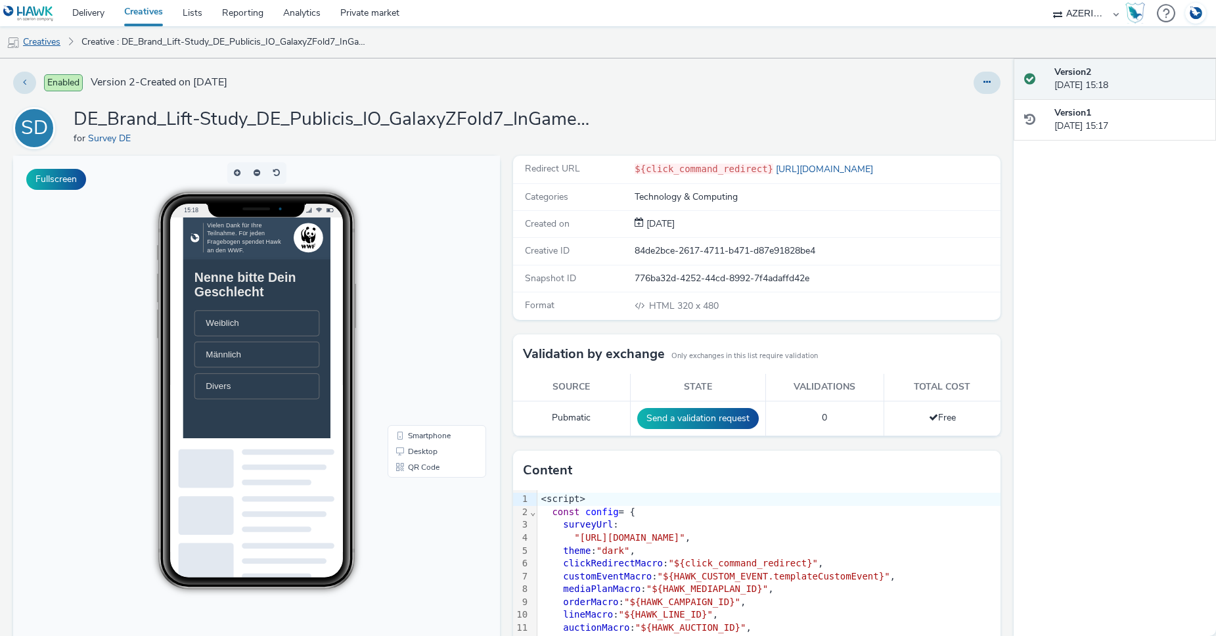 This screenshot has height=636, width=1216. Describe the element at coordinates (613, 550) in the screenshot. I see `span: "dark"` at that location.